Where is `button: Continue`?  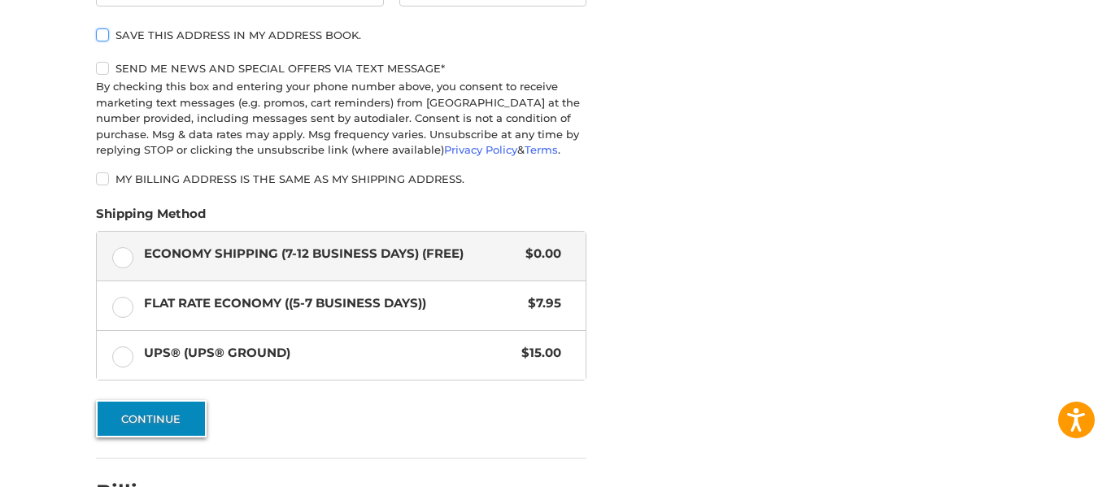 button: Continue is located at coordinates (151, 419).